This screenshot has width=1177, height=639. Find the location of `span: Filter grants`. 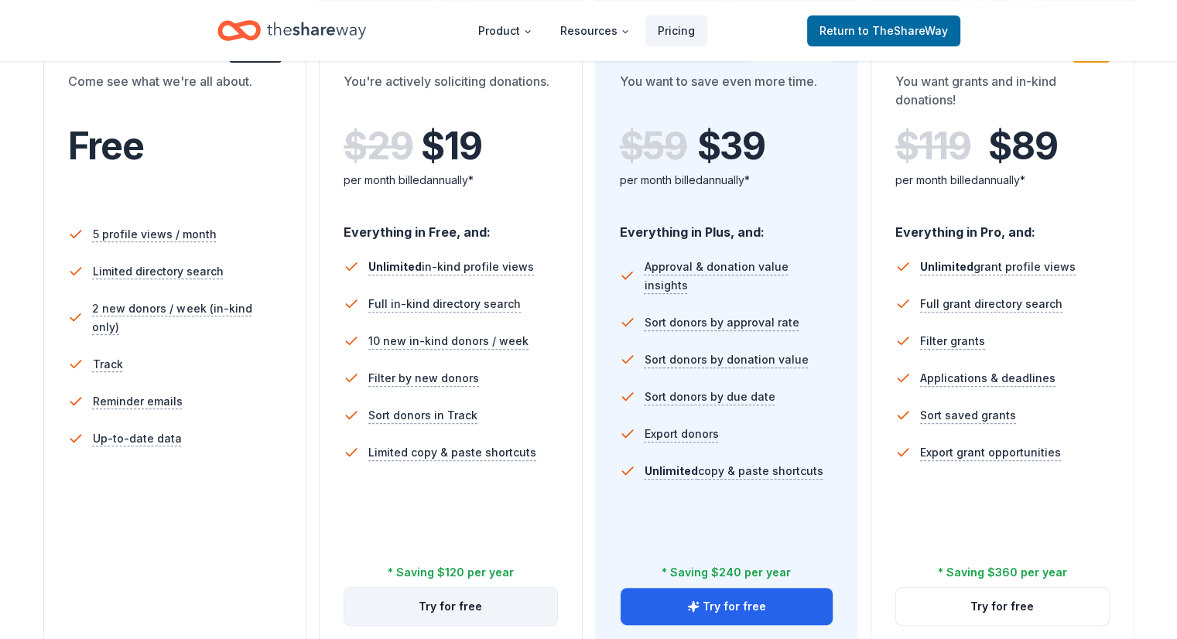

span: Filter grants is located at coordinates (953, 341).